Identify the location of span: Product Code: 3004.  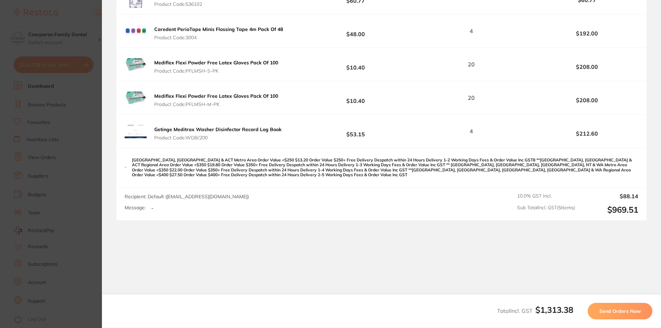
(219, 38).